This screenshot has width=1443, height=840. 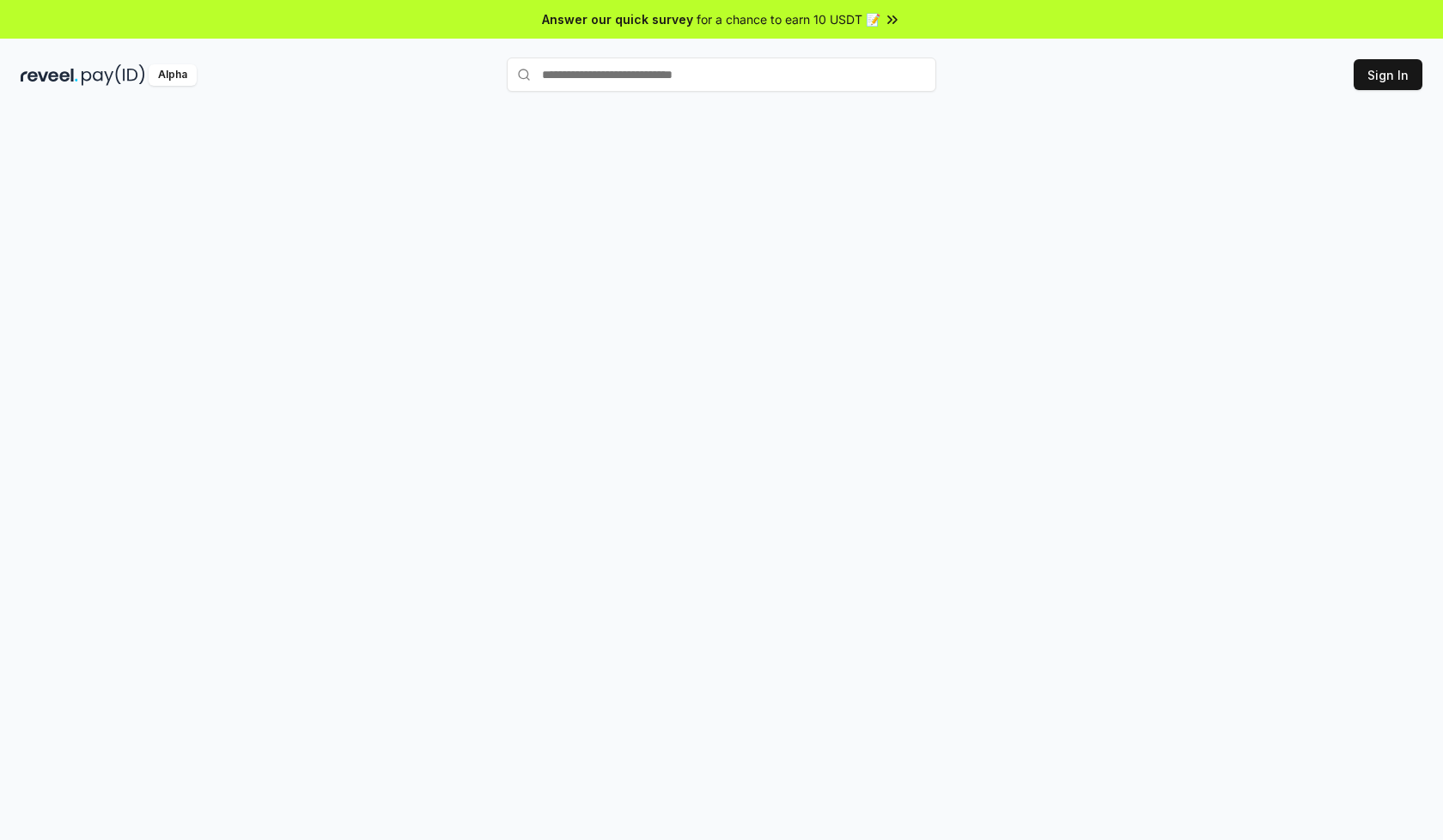 I want to click on img: reveel_dark, so click(x=49, y=75).